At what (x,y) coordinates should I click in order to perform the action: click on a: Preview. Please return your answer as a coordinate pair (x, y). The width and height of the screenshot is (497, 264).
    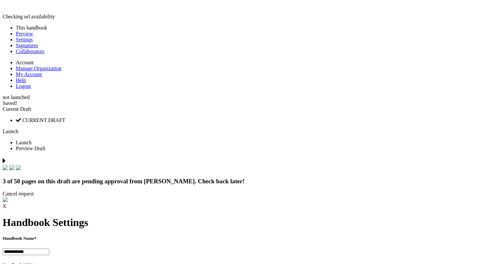
    Looking at the image, I should click on (24, 34).